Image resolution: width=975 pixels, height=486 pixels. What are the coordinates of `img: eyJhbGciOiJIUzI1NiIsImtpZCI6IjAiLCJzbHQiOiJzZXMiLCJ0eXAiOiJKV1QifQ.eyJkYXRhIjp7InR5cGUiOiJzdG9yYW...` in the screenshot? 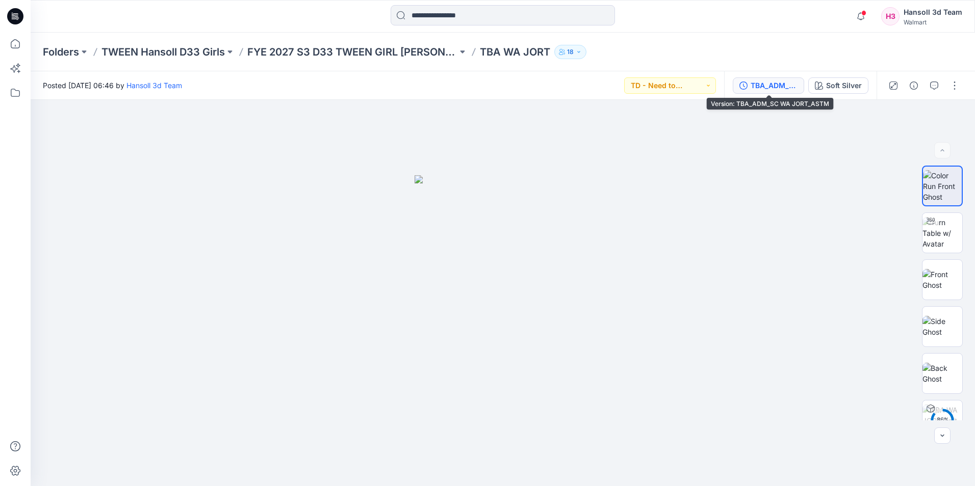 It's located at (503, 331).